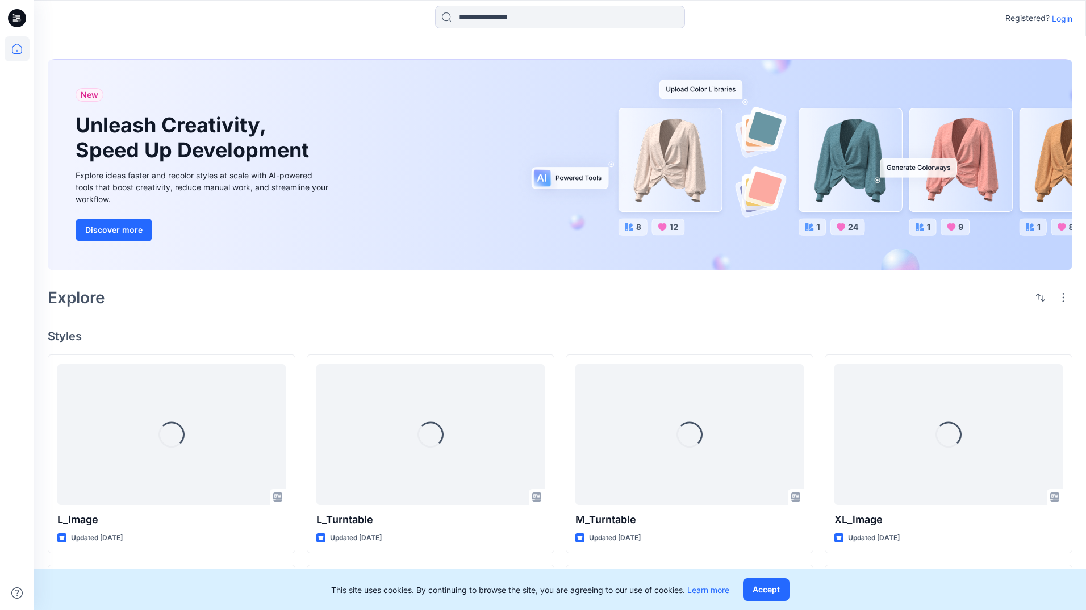  I want to click on span: New, so click(89, 95).